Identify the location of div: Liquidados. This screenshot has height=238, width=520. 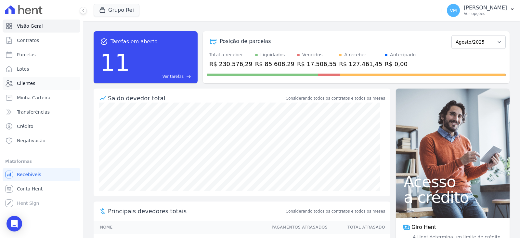
(273, 55).